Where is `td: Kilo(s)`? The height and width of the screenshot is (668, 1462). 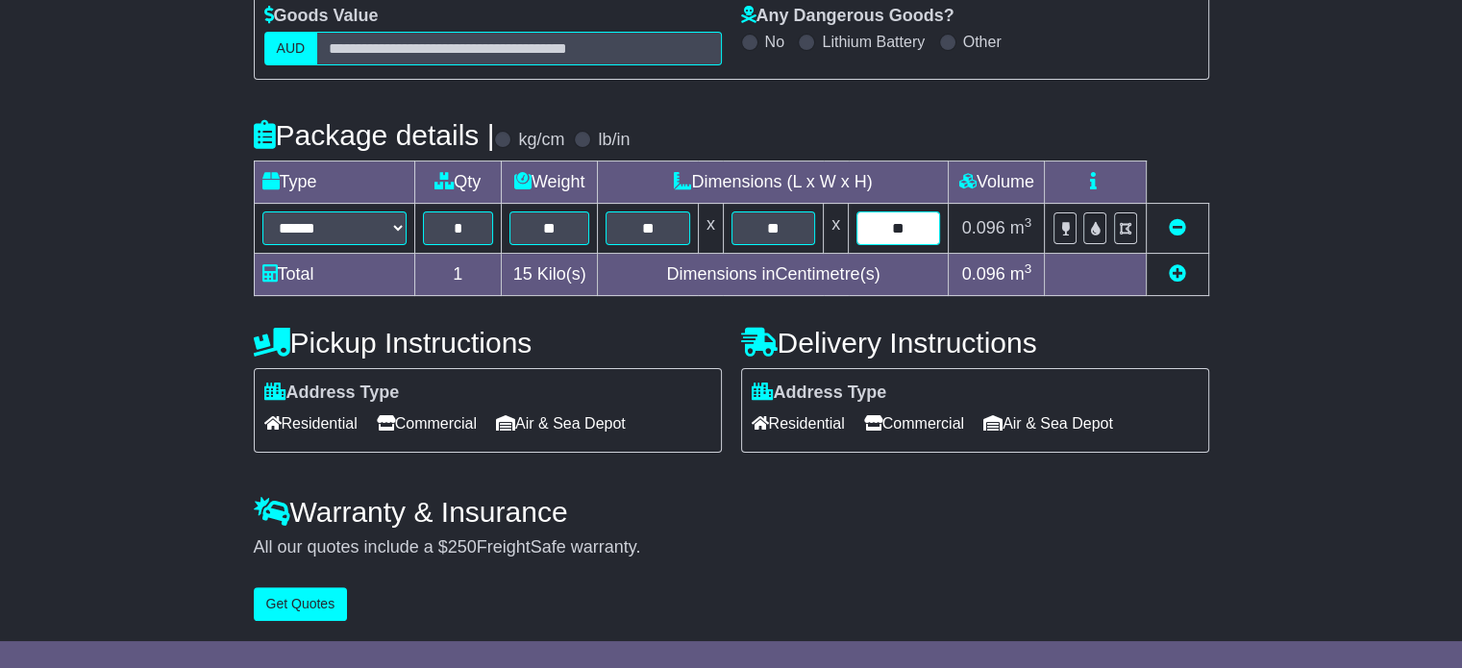
td: Kilo(s) is located at coordinates (549, 275).